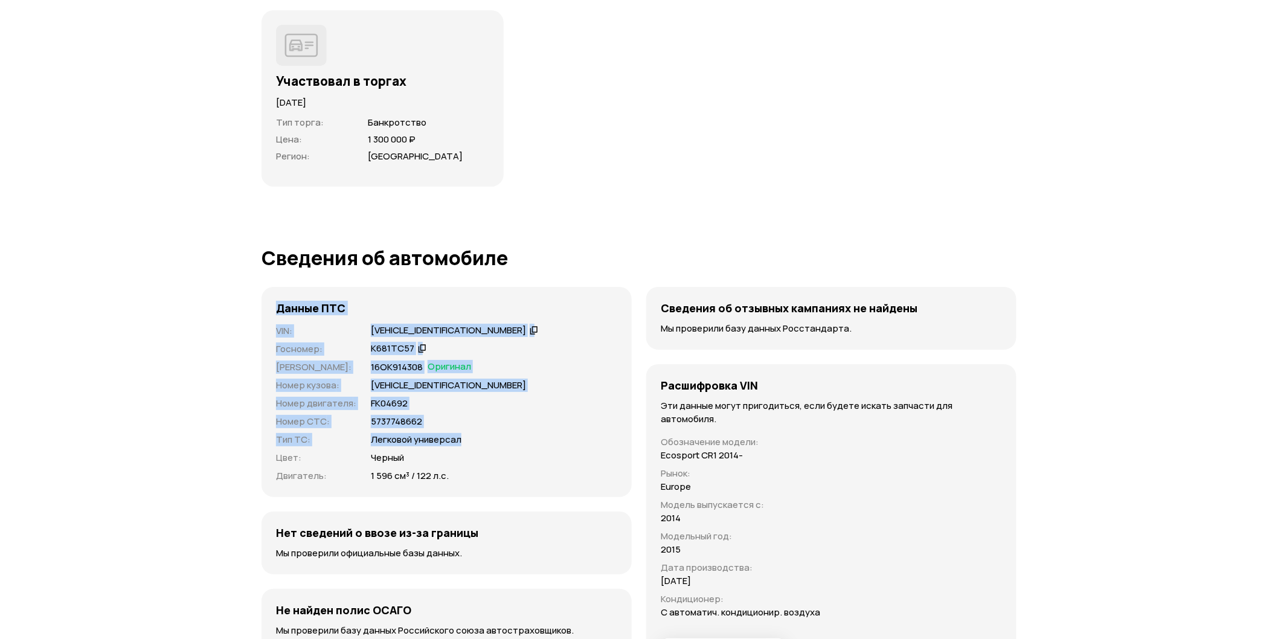  I want to click on p: Цвет :, so click(316, 458).